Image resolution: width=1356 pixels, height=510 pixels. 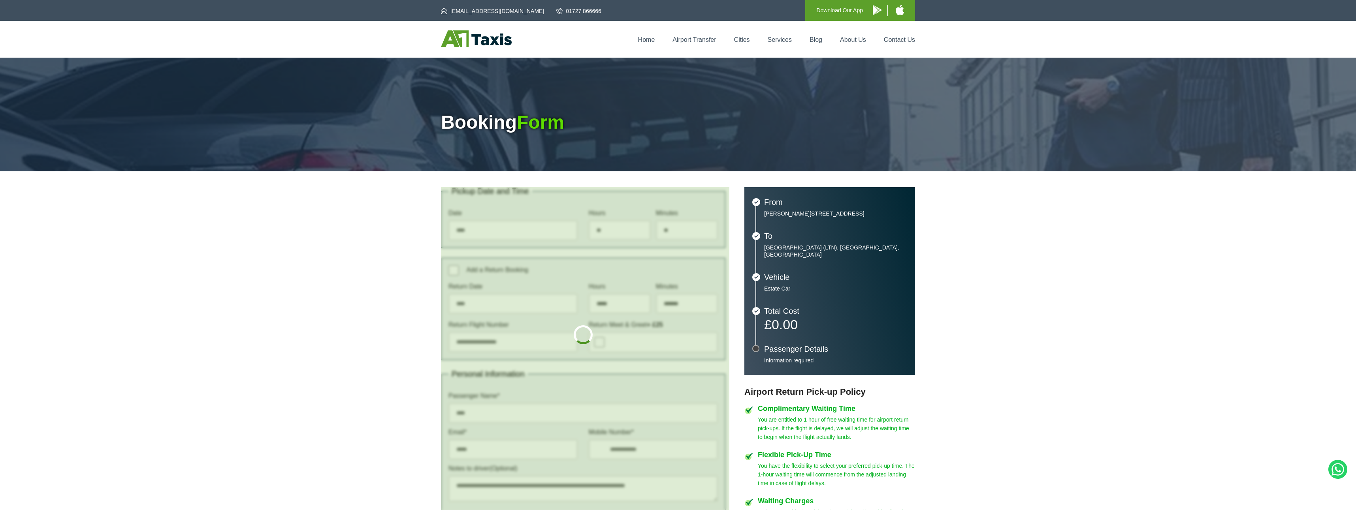 I want to click on p: You are entitled to 1 hour of free waiting time for airport return pick-ups. If the flight is del..., so click(x=836, y=429).